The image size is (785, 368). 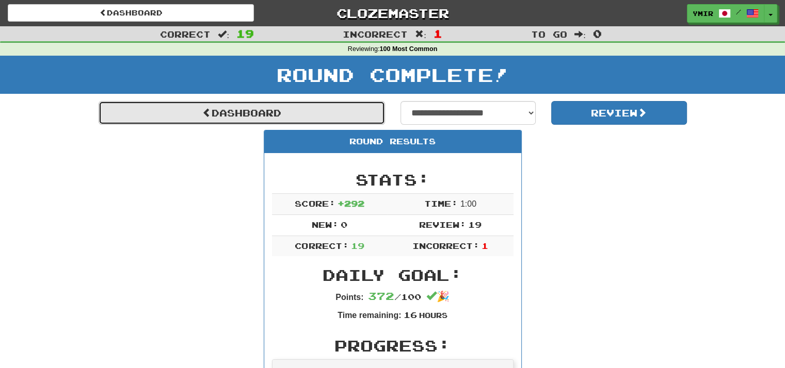 I want to click on span: Correct, so click(x=185, y=34).